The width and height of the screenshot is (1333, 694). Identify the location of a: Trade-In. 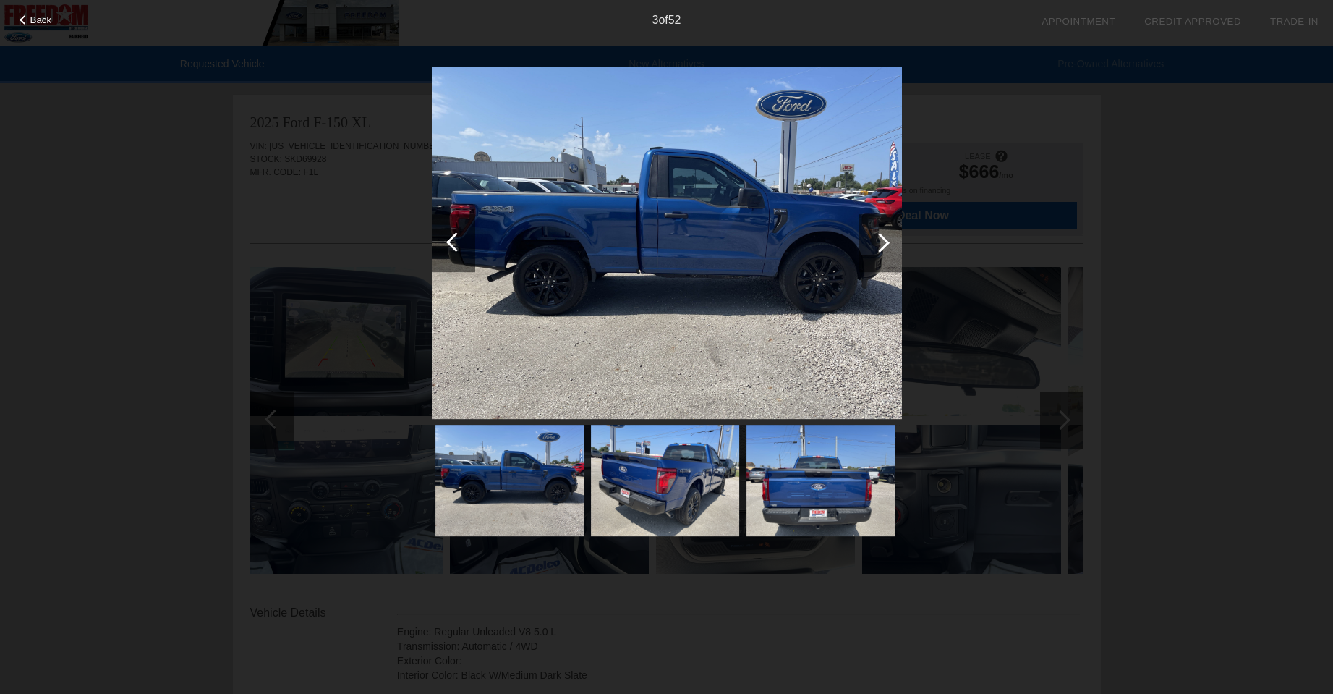
(1294, 21).